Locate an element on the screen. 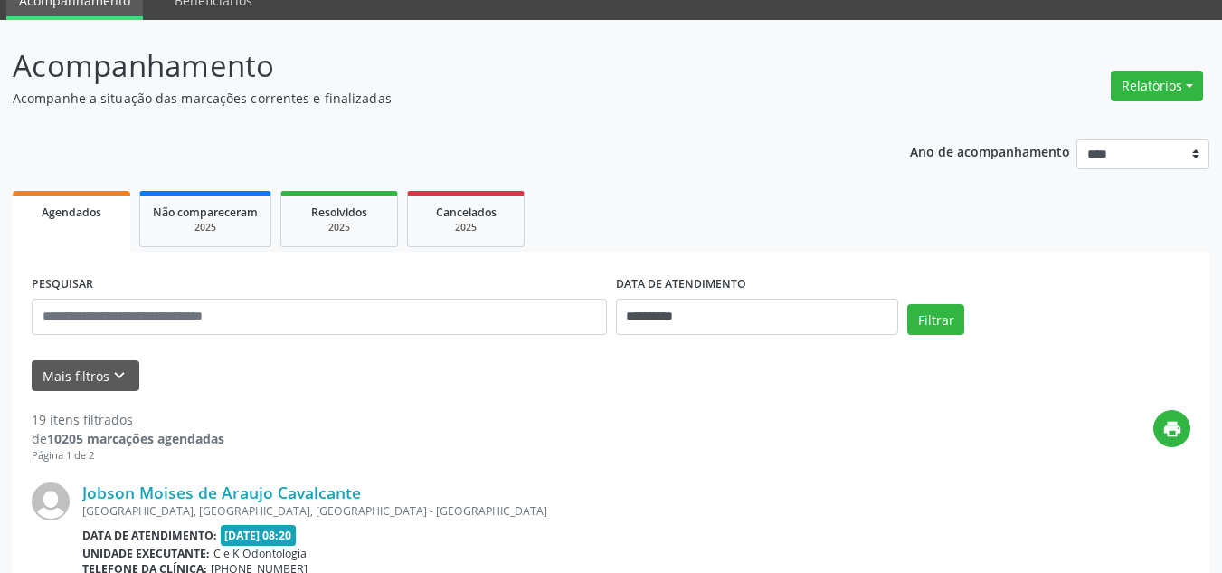 This screenshot has width=1222, height=573. div: de is located at coordinates (128, 438).